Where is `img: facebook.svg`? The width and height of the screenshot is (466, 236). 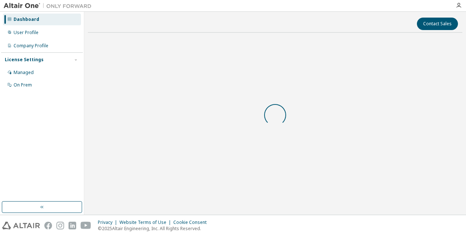
img: facebook.svg is located at coordinates (48, 225).